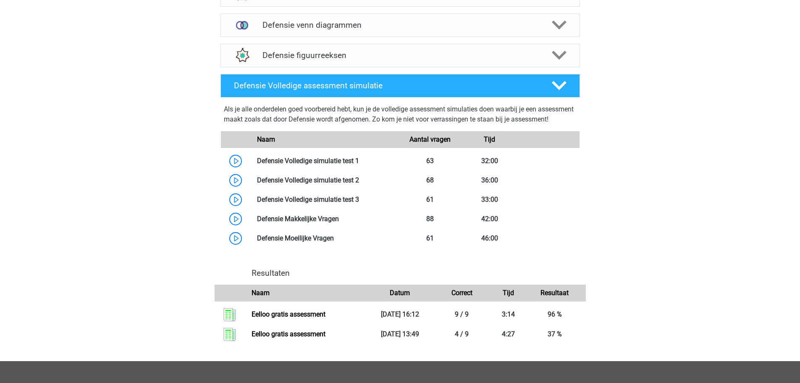  Describe the element at coordinates (400, 86) in the screenshot. I see `a: Defensie Volledige assessment simulatie` at that location.